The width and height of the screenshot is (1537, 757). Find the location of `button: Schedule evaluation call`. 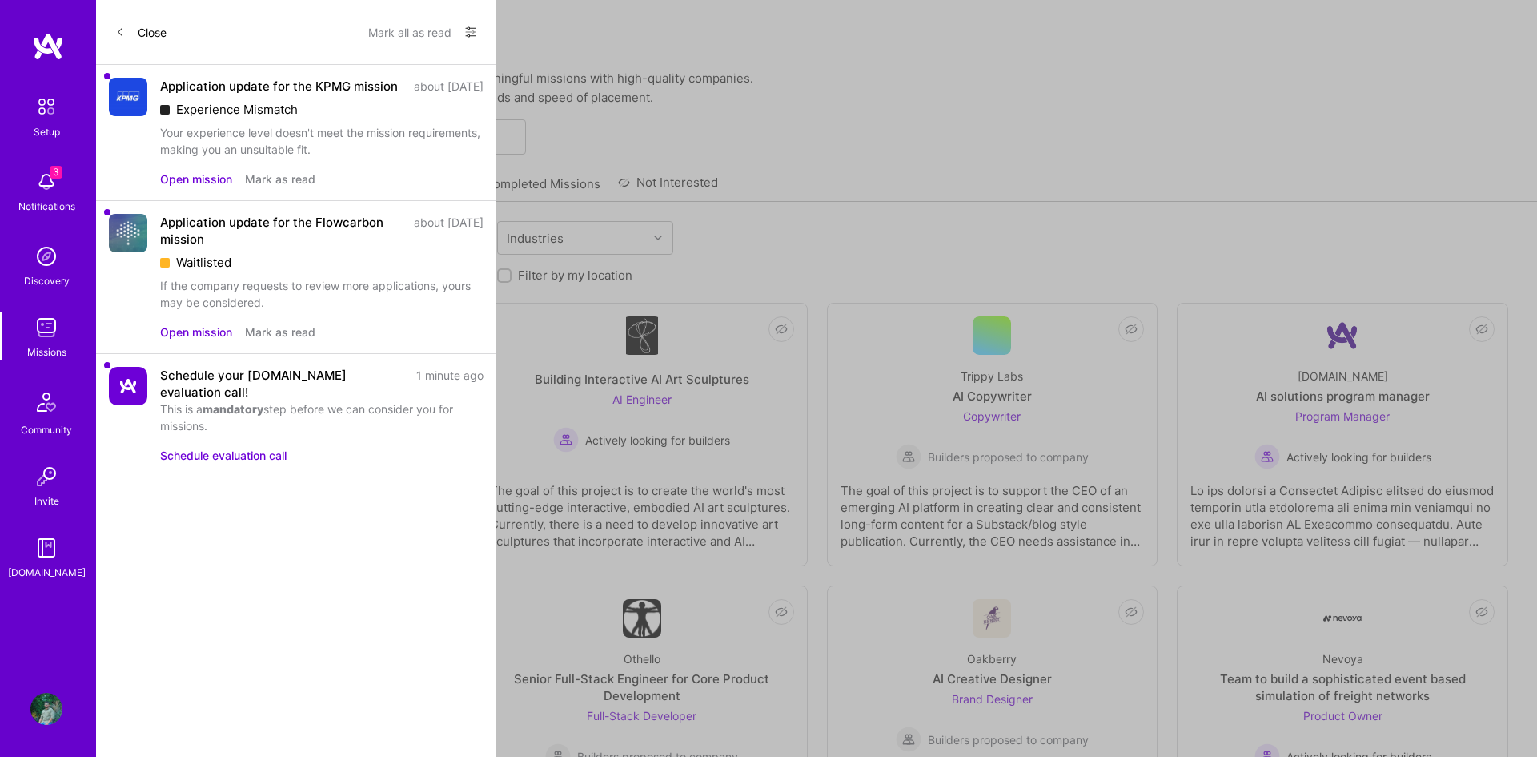

button: Schedule evaluation call is located at coordinates (223, 455).